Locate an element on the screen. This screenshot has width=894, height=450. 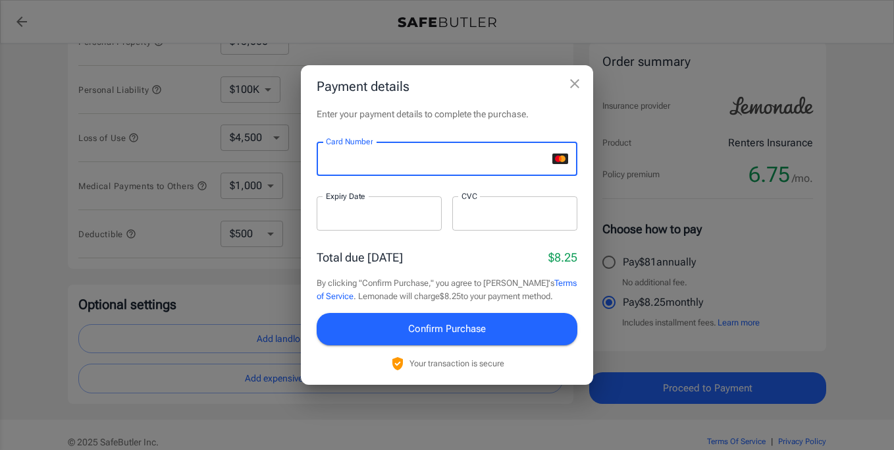
h2: Payment details is located at coordinates (447, 86).